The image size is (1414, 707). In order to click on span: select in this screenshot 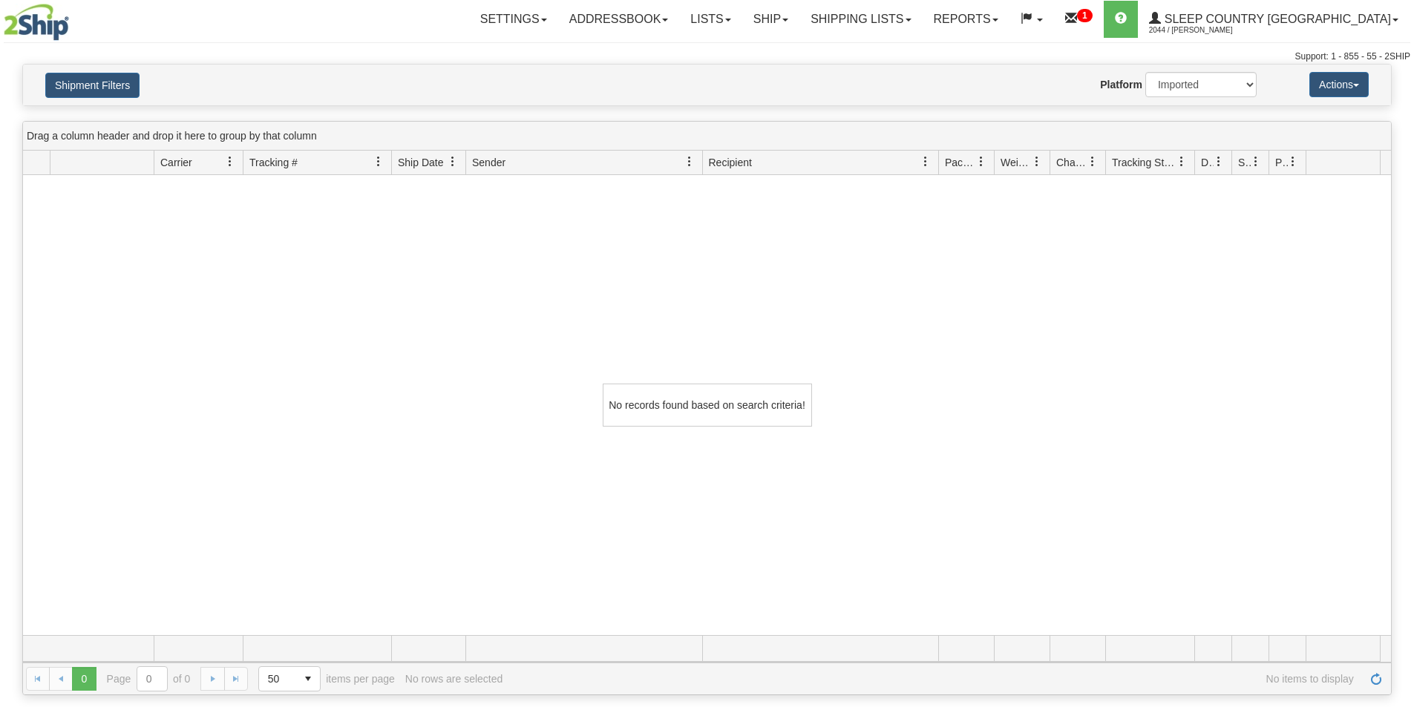, I will do `click(308, 679)`.